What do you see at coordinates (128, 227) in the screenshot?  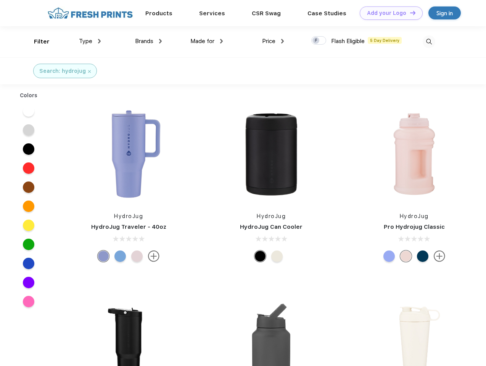 I see `a: HydroJug Traveler - 40oz` at bounding box center [128, 227].